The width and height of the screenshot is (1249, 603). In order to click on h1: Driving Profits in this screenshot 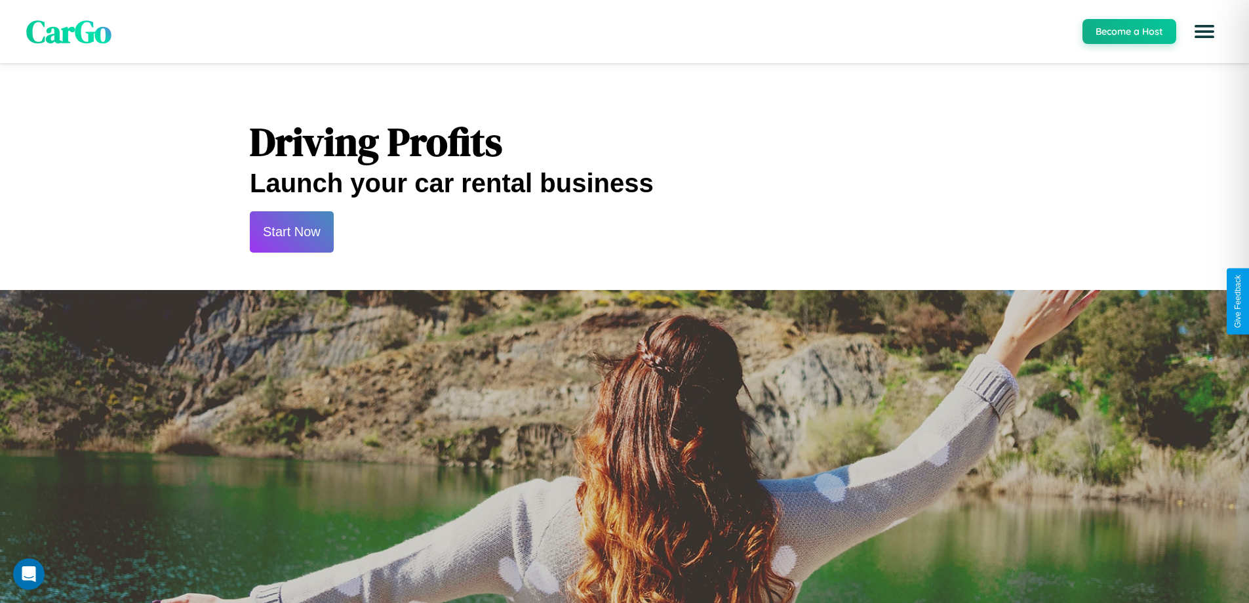, I will do `click(624, 142)`.